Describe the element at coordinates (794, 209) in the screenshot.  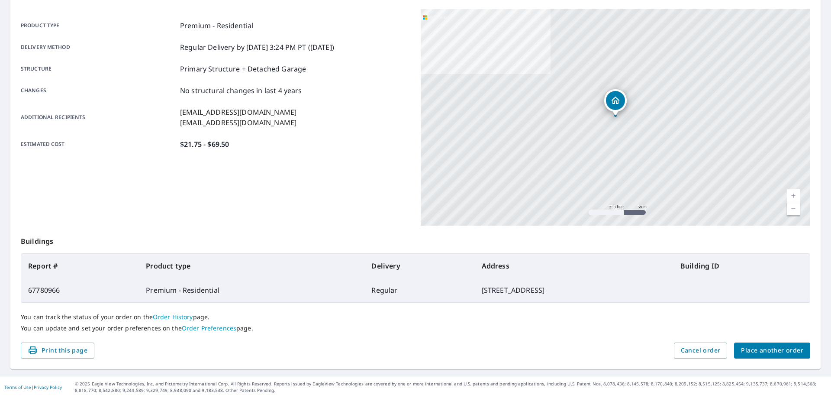
I see `a: Current Level 17, Zoom Out` at that location.